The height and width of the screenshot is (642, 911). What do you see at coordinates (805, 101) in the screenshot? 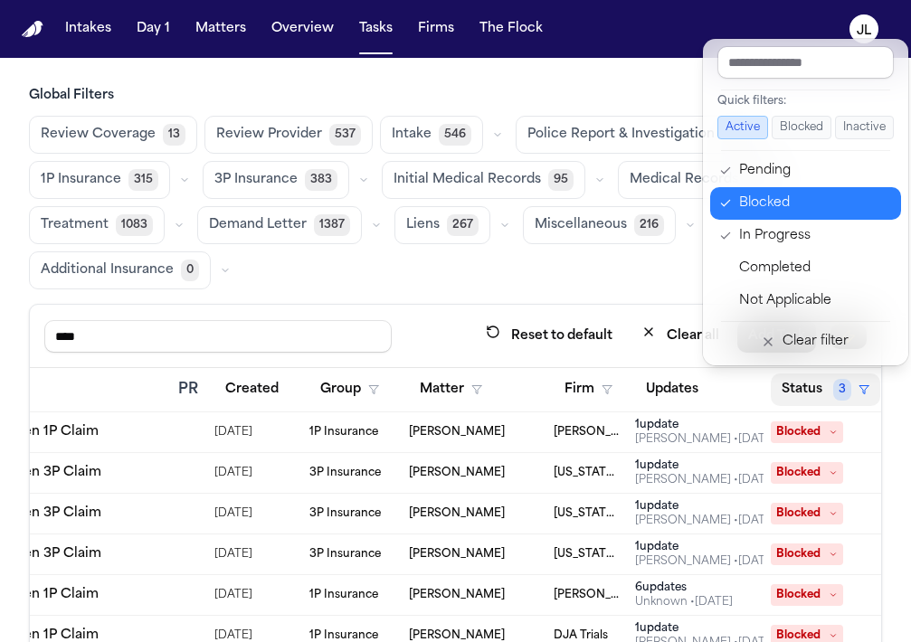
I see `div: Quick filters:` at bounding box center [805, 101].